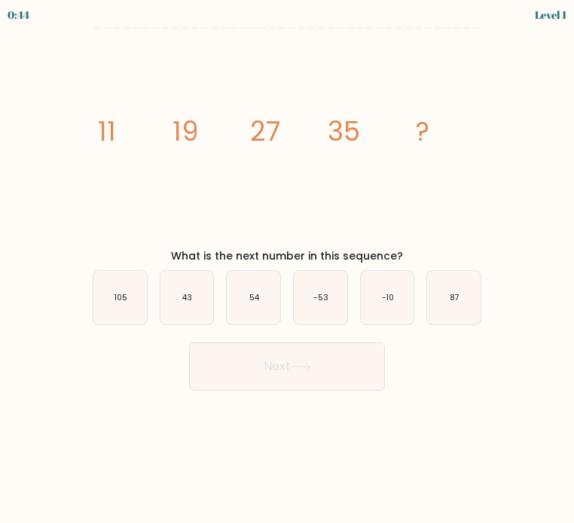  I want to click on tspan: 11, so click(107, 131).